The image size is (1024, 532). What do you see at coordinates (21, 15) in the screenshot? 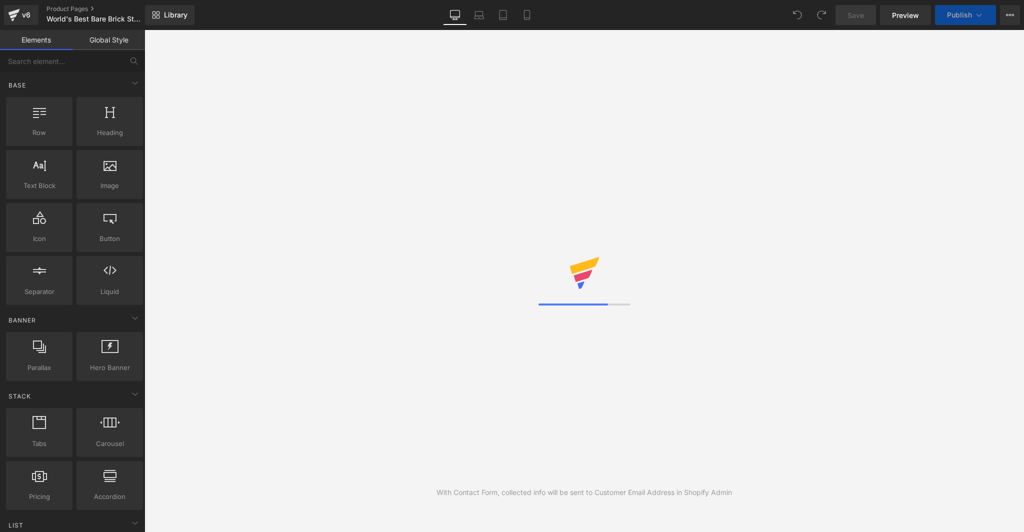
I see `a: v6` at bounding box center [21, 15].